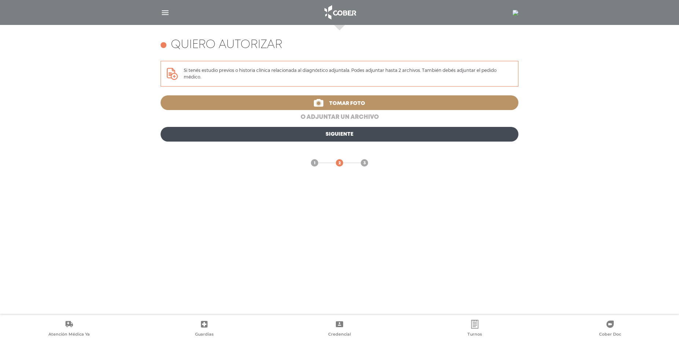 This screenshot has width=679, height=340. I want to click on p: Si tenés estudio previos o historia clínica relacionada al diagnóstico adjuntala. Podes adjuntar ..., so click(348, 74).